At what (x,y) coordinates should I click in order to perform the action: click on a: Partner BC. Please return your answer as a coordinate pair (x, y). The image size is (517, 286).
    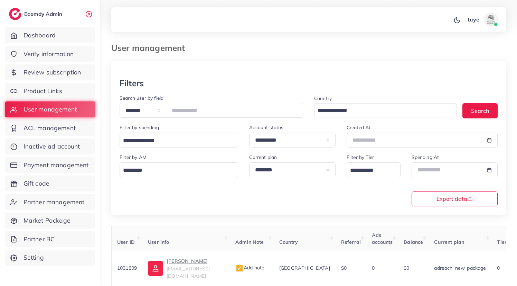
    Looking at the image, I should click on (50, 239).